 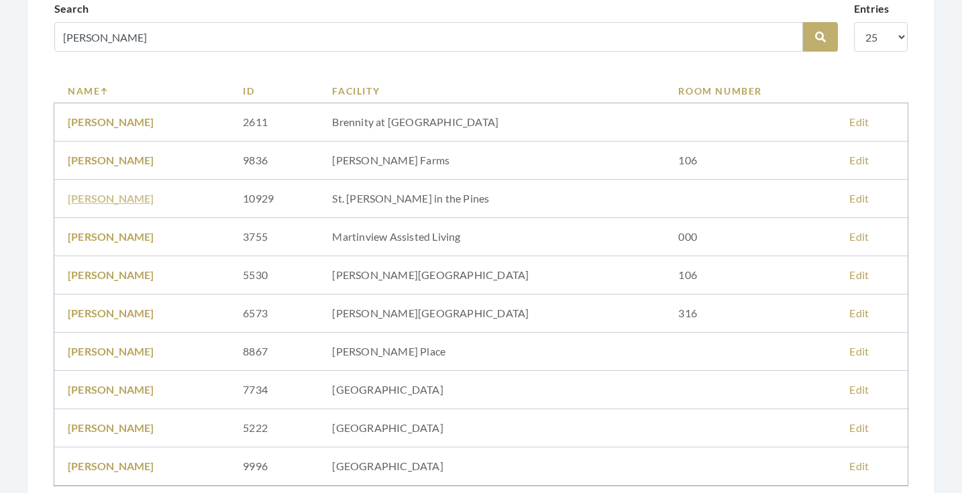 What do you see at coordinates (274, 351) in the screenshot?
I see `td: 8867` at bounding box center [274, 351].